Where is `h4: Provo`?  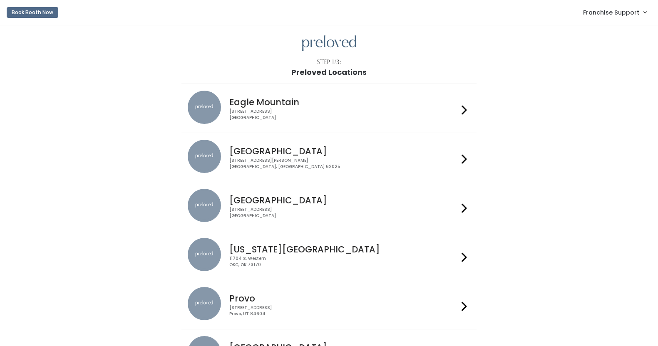
h4: Provo is located at coordinates (344, 298).